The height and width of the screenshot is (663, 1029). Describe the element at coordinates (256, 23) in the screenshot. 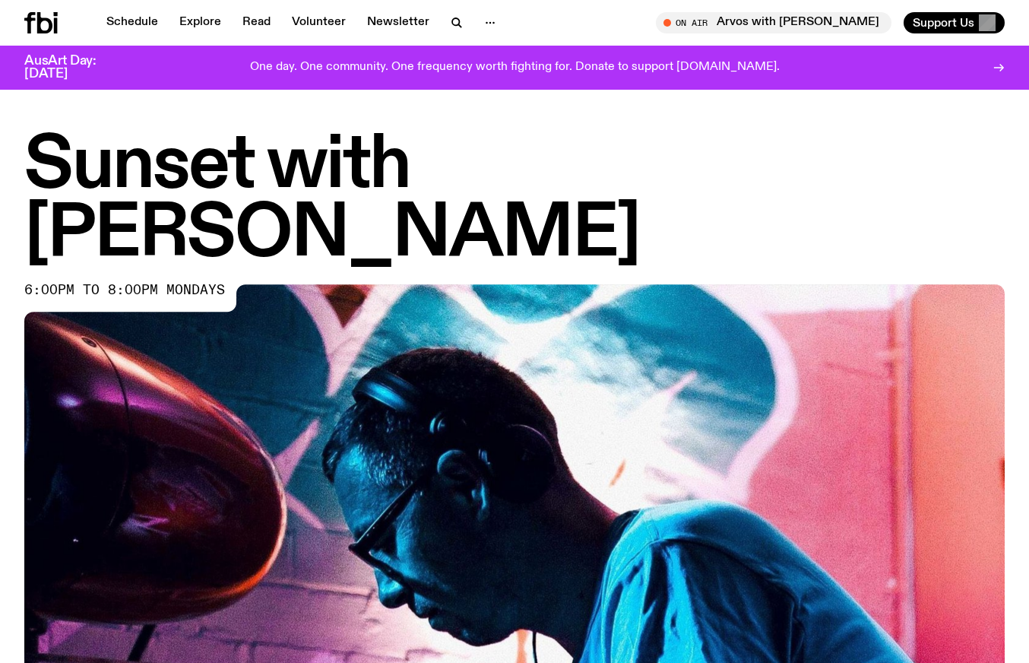

I see `a: Read` at that location.